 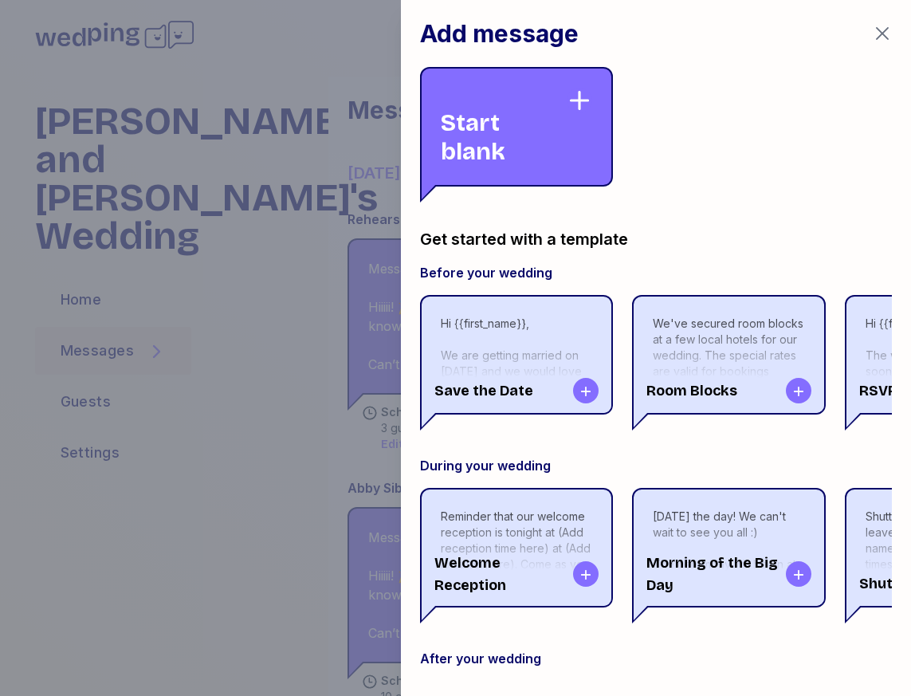 What do you see at coordinates (516, 391) in the screenshot?
I see `div: Save the Date` at bounding box center [516, 391].